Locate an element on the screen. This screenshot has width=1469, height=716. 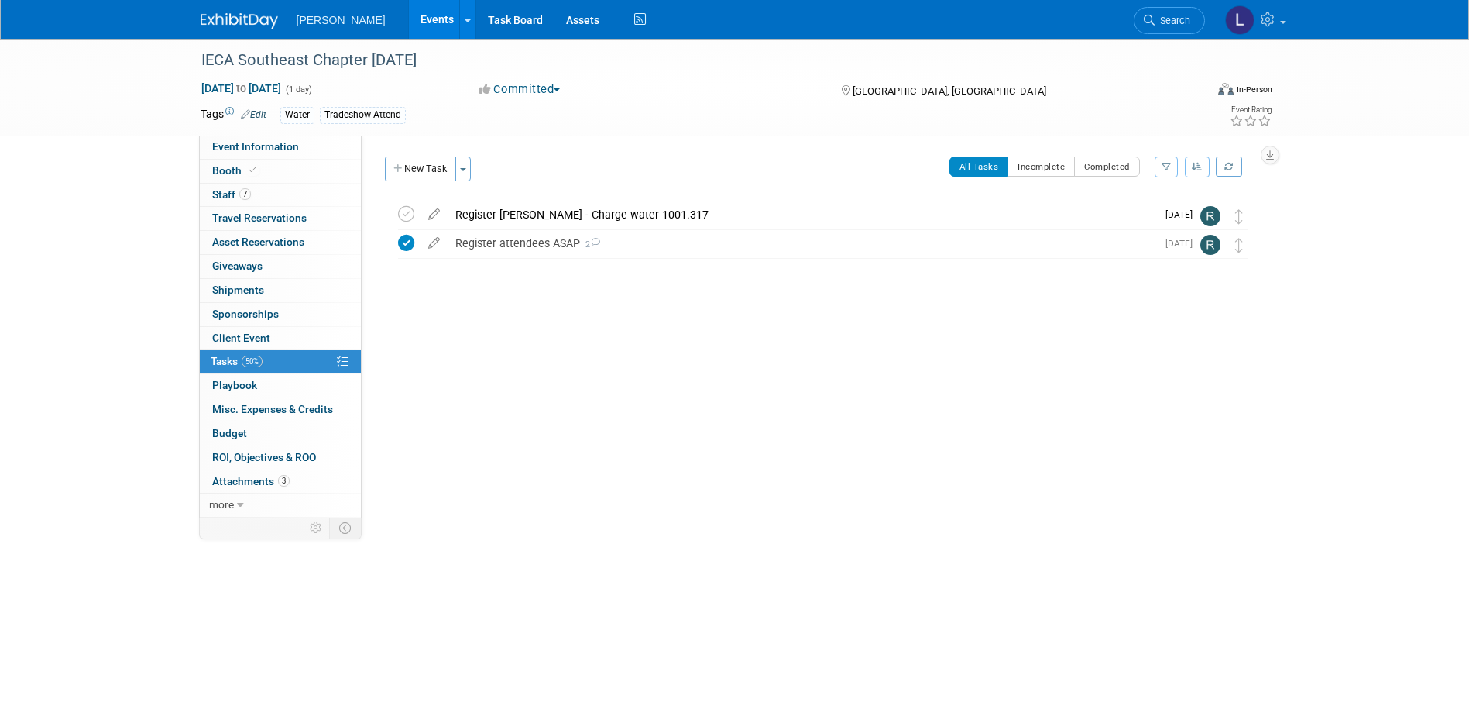
div: Tradeshow-Attend is located at coordinates (363, 115).